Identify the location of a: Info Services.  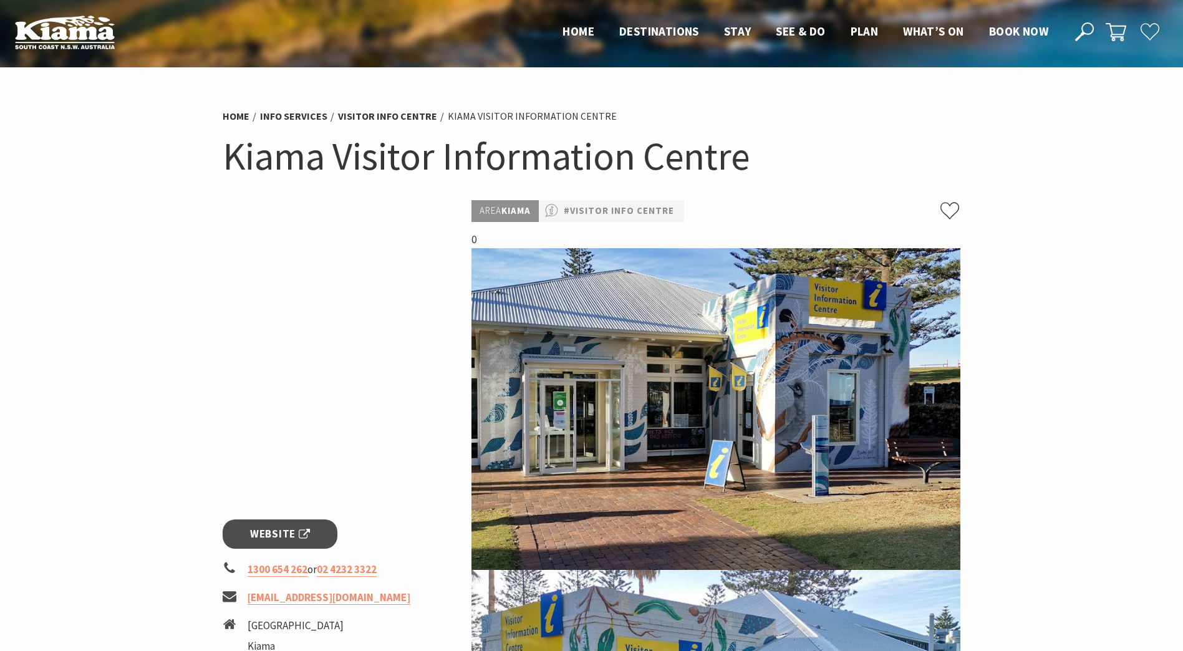
(294, 116).